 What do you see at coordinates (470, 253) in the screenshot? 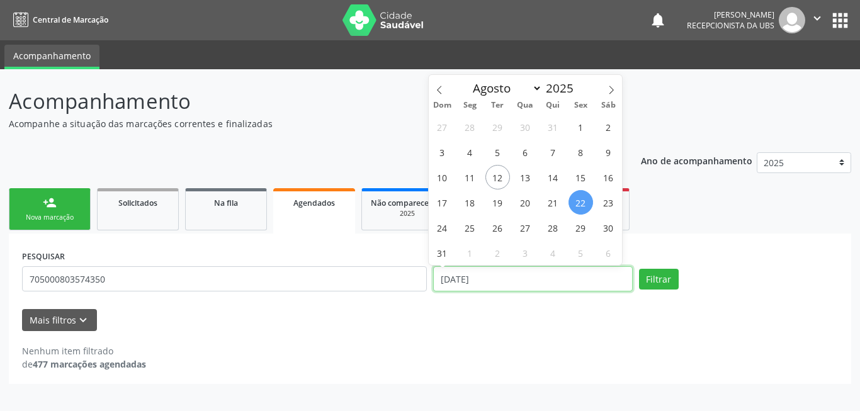
I see `span: Setembro 1, 2025` at bounding box center [470, 253].